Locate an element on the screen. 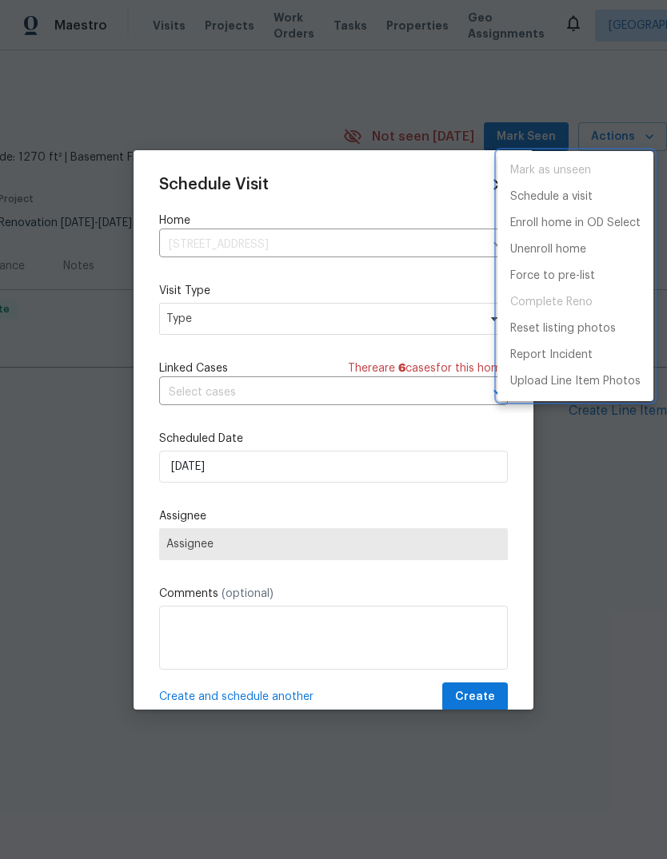  p: Schedule a visit is located at coordinates (551, 197).